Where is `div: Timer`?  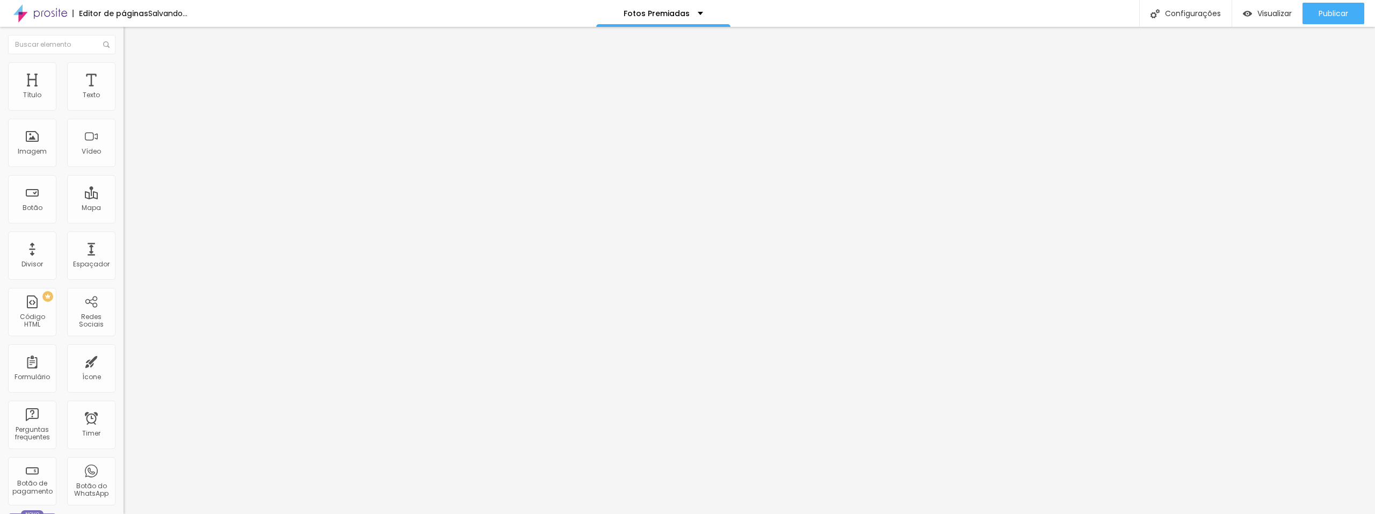 div: Timer is located at coordinates (91, 433).